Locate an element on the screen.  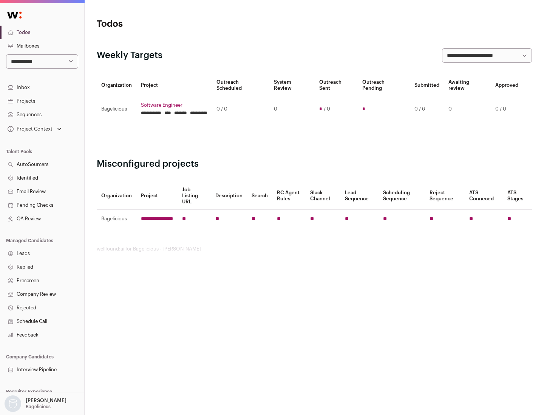
td: 0 / 6 is located at coordinates (427, 109).